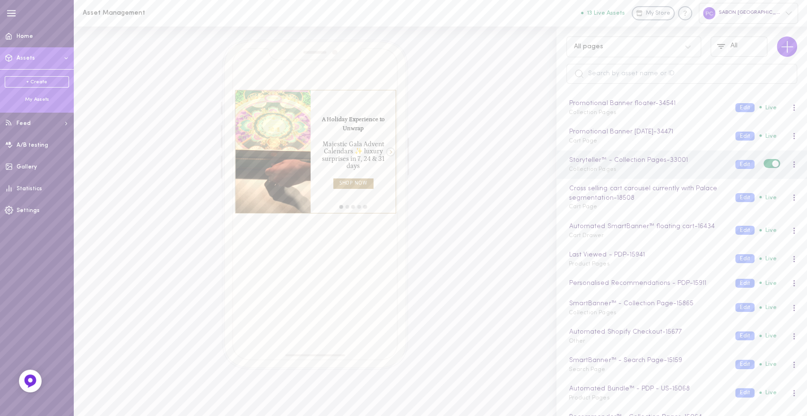  Describe the element at coordinates (32, 145) in the screenshot. I see `span: A/B testing` at that location.